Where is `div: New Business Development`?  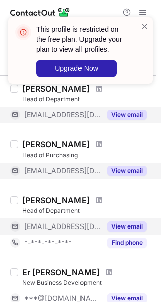
div: New Business Development is located at coordinates (89, 283).